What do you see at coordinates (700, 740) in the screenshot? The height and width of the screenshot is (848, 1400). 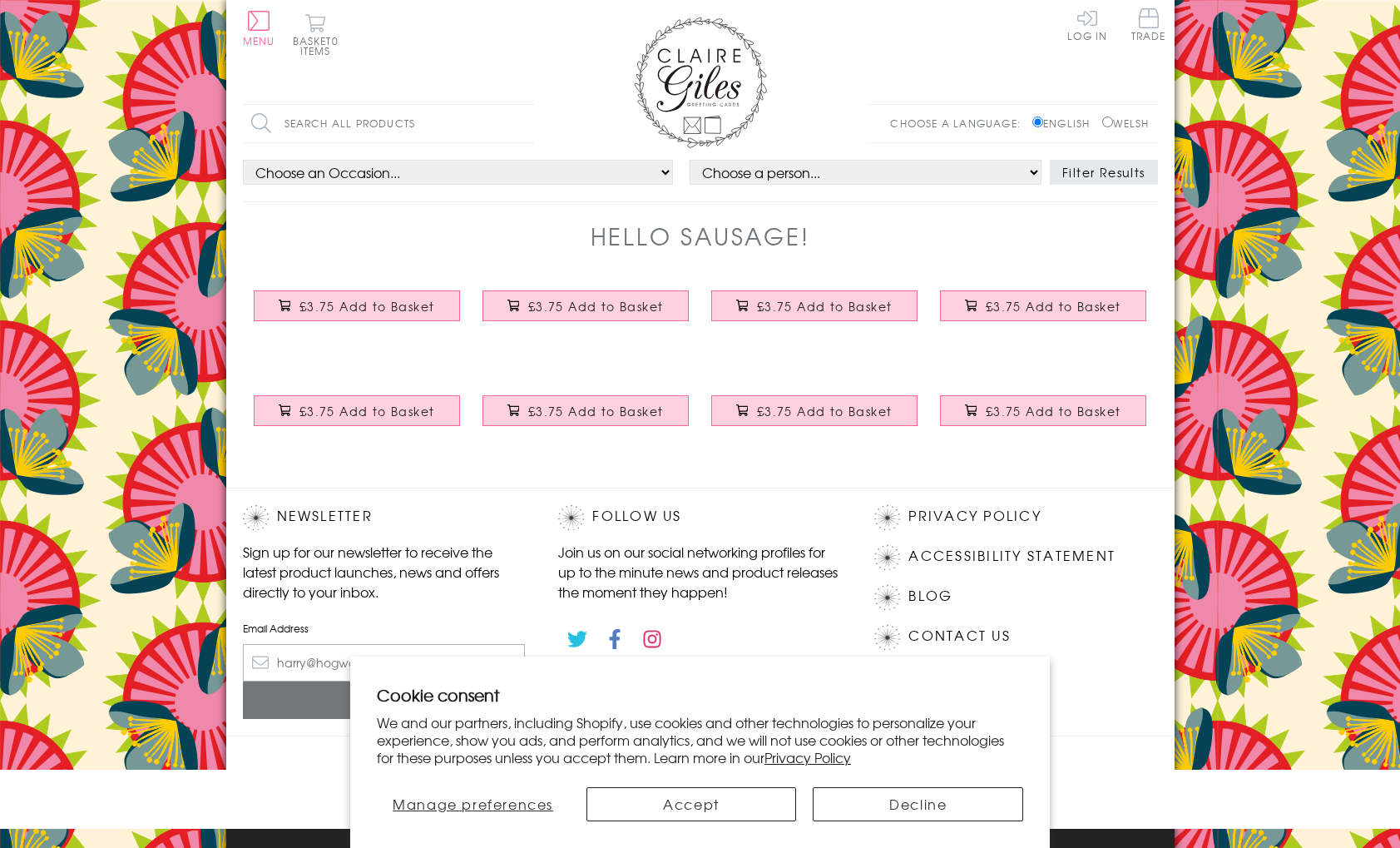 I see `p: We and our partners, including Shopify, use cookies and other technologies to personalize your ex...` at bounding box center [700, 740].